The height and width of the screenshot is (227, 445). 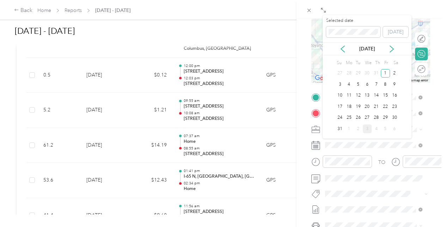 What do you see at coordinates (385, 106) in the screenshot?
I see `div: 22` at bounding box center [385, 106].